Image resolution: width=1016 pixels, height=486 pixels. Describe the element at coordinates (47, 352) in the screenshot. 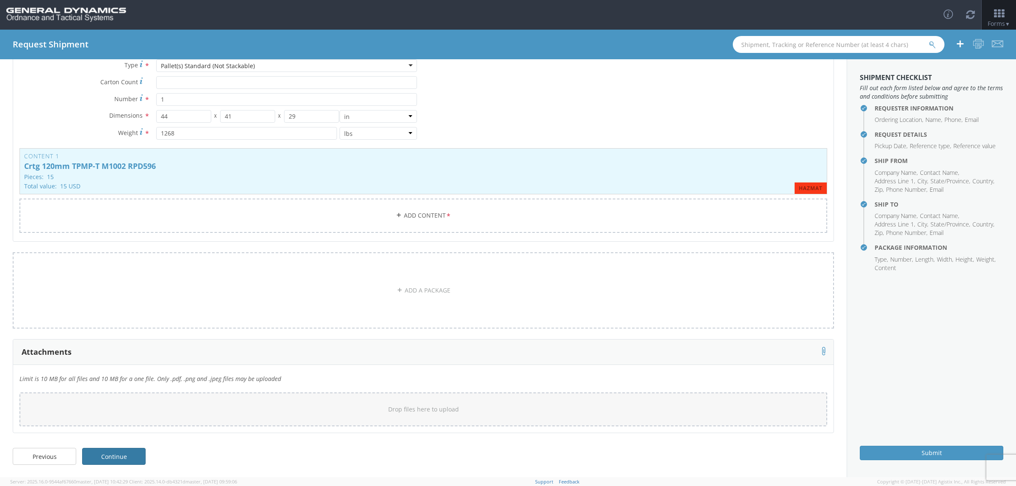

I see `h3: Attachments` at that location.